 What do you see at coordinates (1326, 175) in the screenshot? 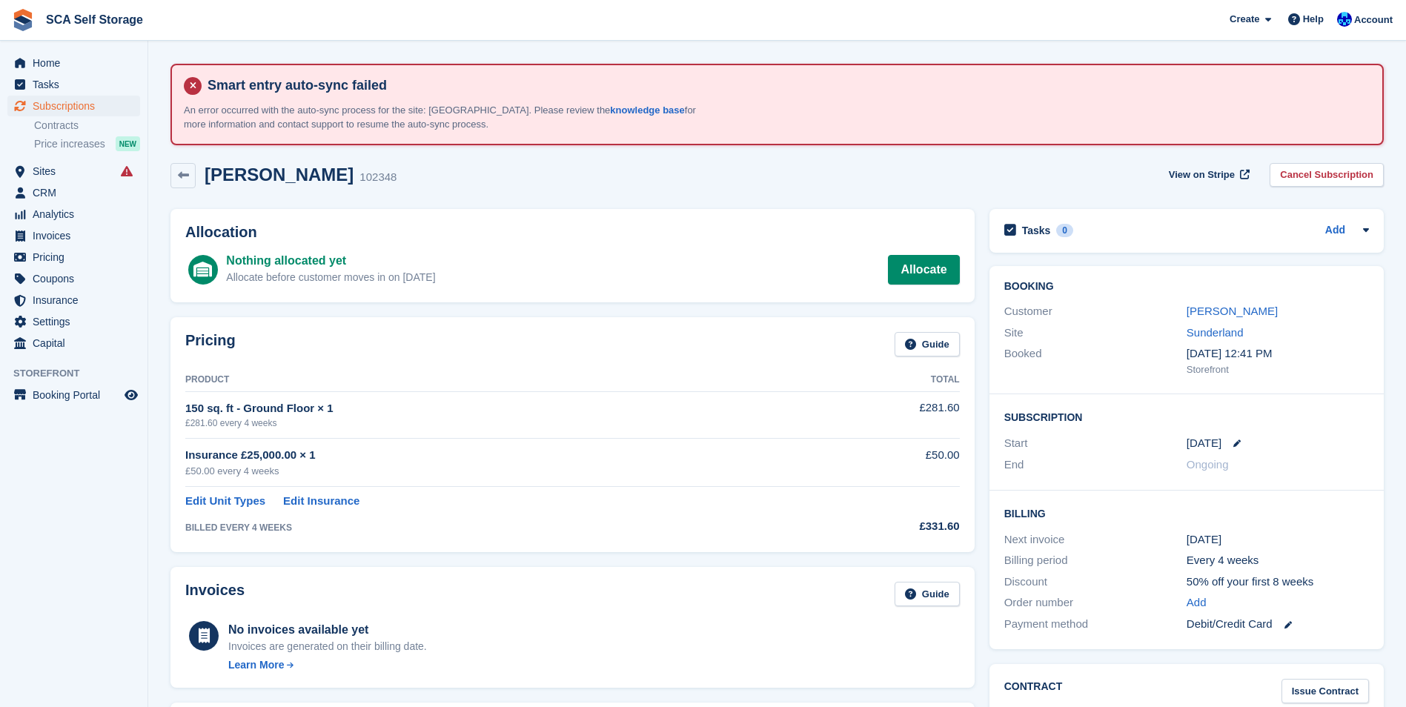
I see `a: Cancel Subscription` at bounding box center [1326, 175].